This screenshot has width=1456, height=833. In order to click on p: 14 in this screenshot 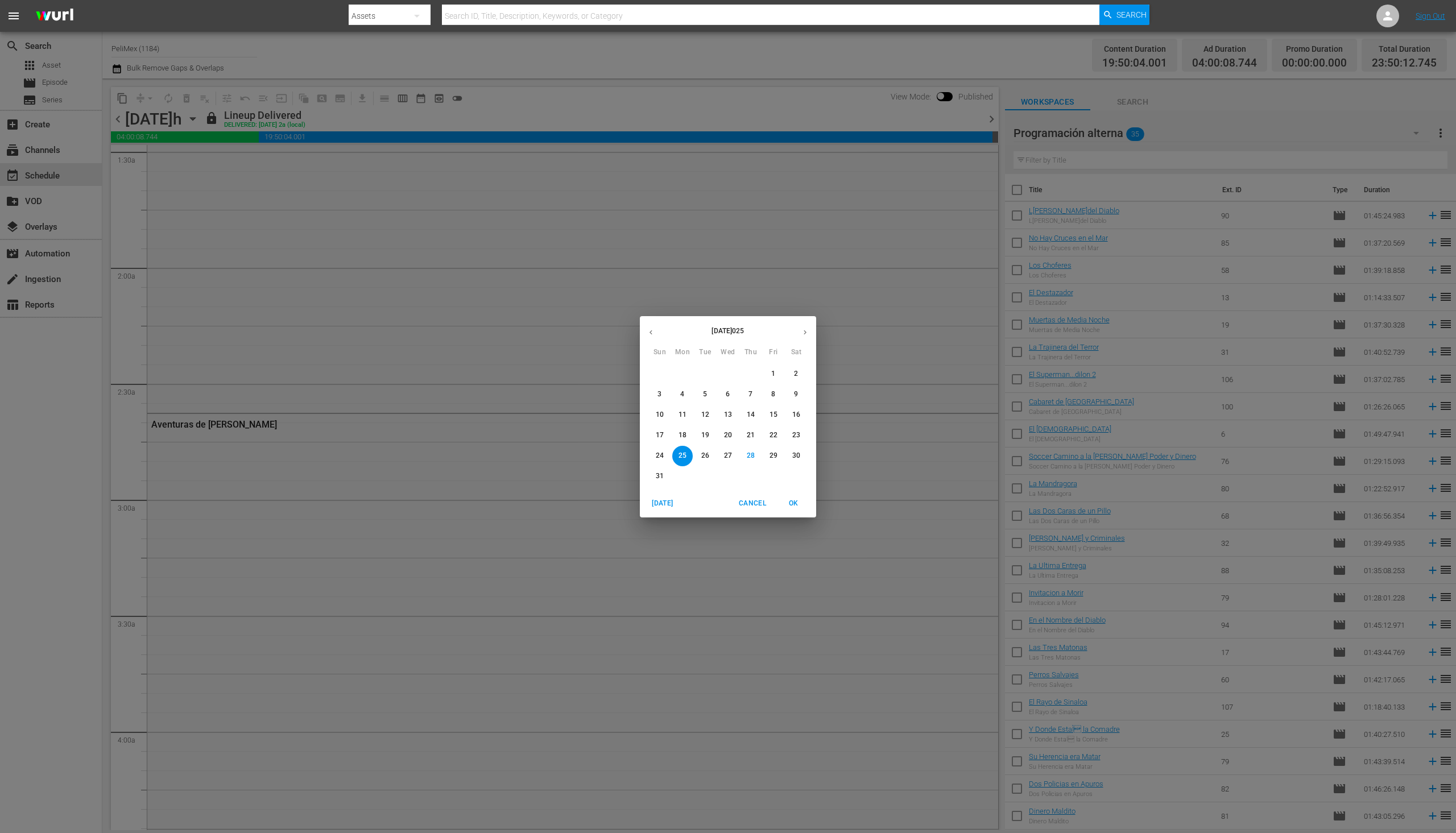, I will do `click(751, 415)`.